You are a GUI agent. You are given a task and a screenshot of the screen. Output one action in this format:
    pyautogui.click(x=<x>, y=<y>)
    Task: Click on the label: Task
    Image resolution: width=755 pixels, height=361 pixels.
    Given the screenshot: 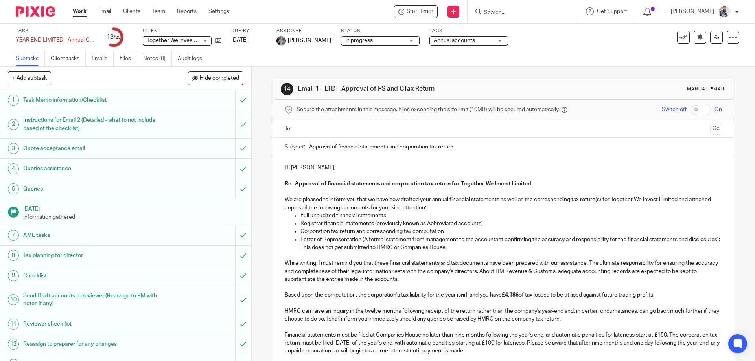 What is the action you would take?
    pyautogui.click(x=55, y=31)
    